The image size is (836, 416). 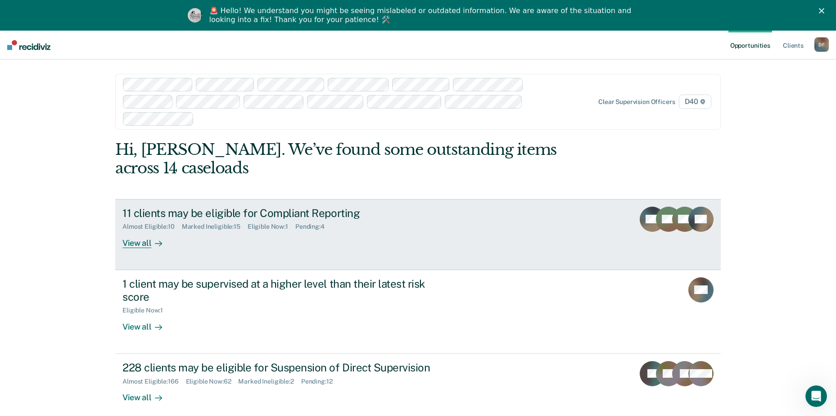 I want to click on div: 1 client may be supervised at a higher level than their latest risk score, so click(x=281, y=291).